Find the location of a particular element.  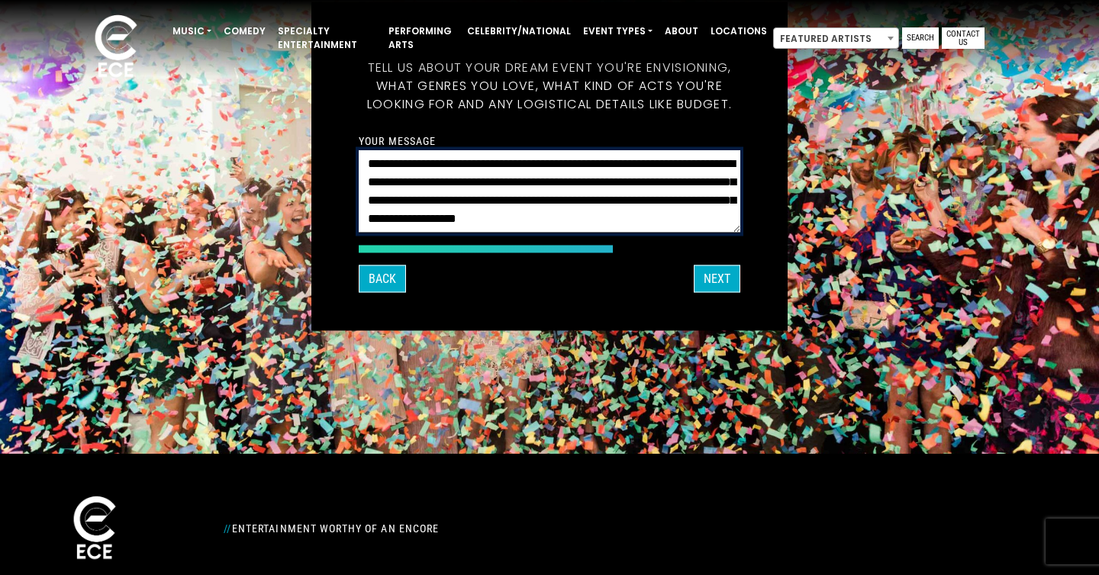

a: Specialty Entertainment is located at coordinates (327, 38).